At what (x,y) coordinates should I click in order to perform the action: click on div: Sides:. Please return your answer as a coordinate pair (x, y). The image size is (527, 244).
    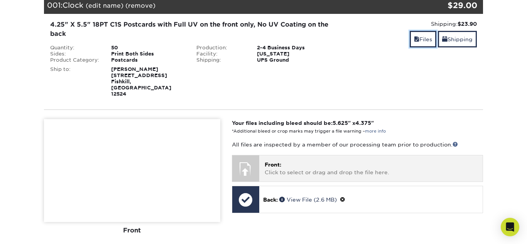
    Looking at the image, I should click on (75, 54).